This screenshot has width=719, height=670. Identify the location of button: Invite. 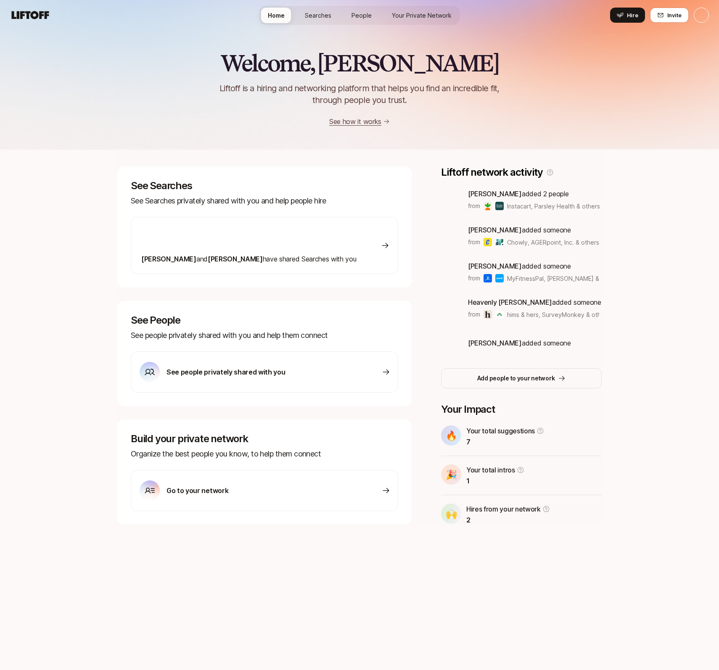
(669, 15).